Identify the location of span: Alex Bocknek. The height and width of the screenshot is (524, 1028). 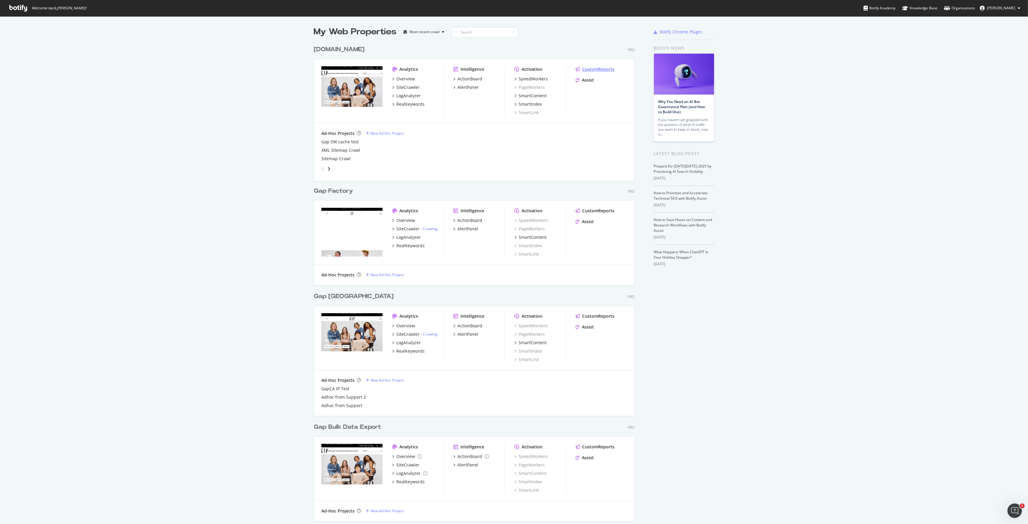
(1002, 8).